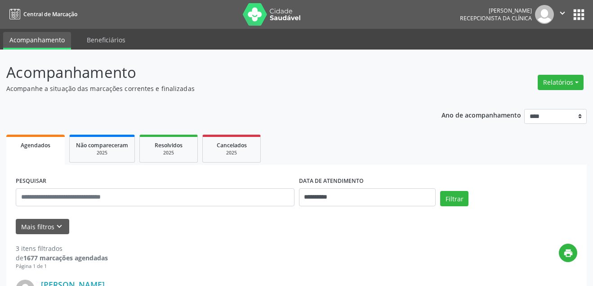 Image resolution: width=593 pixels, height=286 pixels. Describe the element at coordinates (569, 253) in the screenshot. I see `i: print` at that location.